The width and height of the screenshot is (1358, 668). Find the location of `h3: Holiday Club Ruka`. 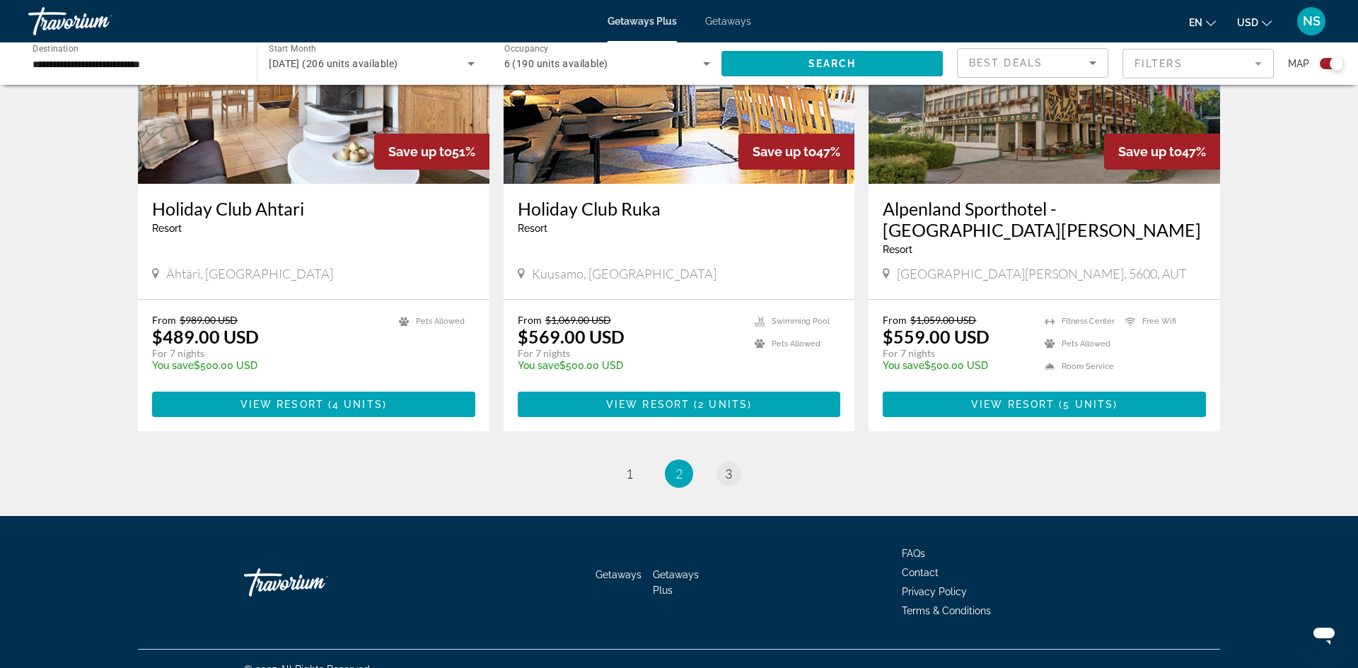

h3: Holiday Club Ruka is located at coordinates (679, 209).